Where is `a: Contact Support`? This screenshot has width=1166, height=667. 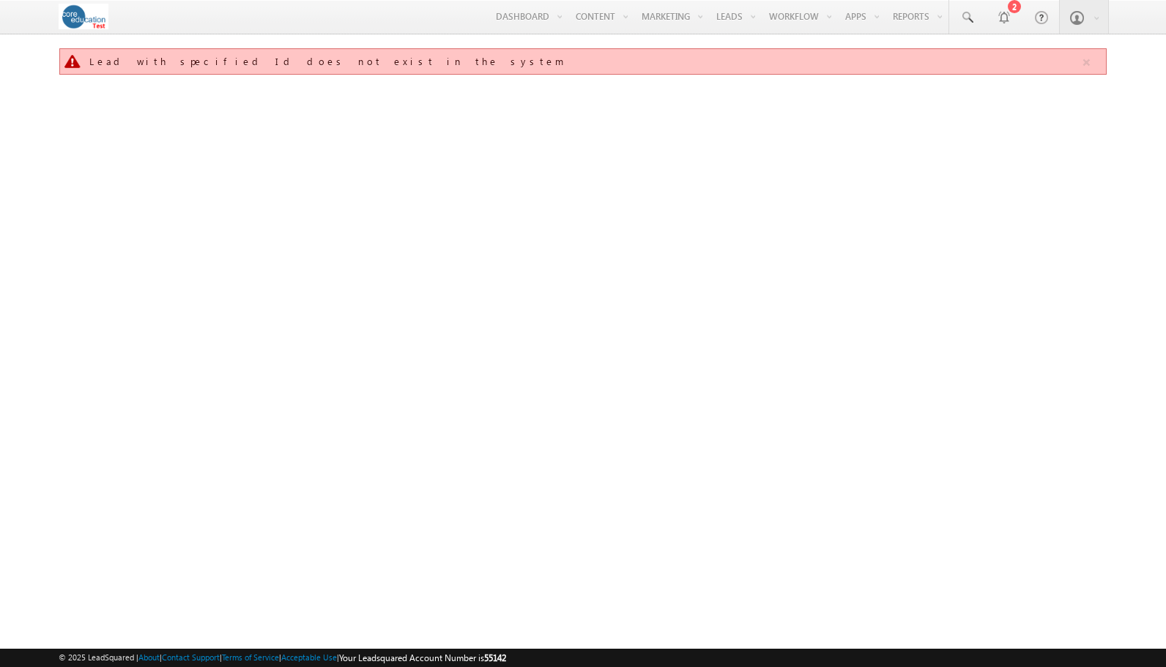 a: Contact Support is located at coordinates (190, 657).